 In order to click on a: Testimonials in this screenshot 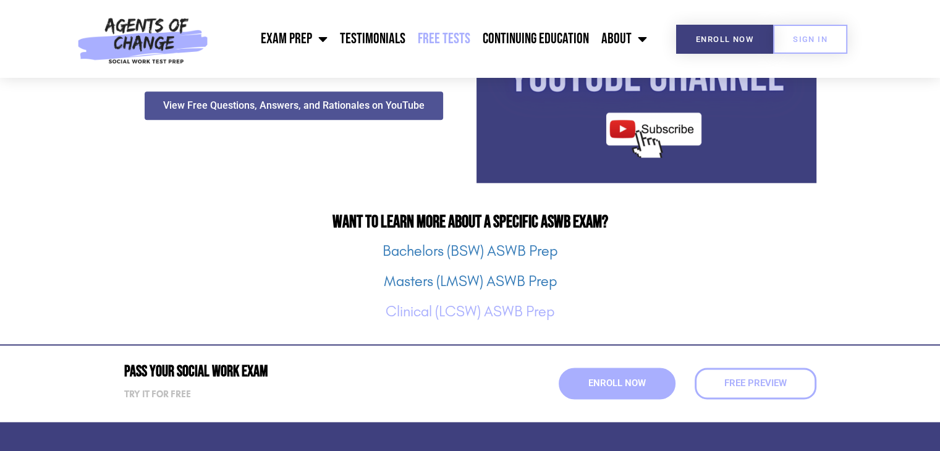, I will do `click(373, 39)`.